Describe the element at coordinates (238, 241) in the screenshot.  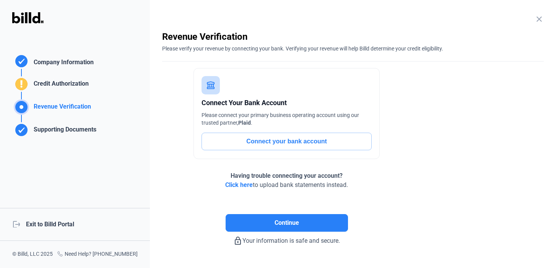
I see `mat-icon: lock_outline` at that location.